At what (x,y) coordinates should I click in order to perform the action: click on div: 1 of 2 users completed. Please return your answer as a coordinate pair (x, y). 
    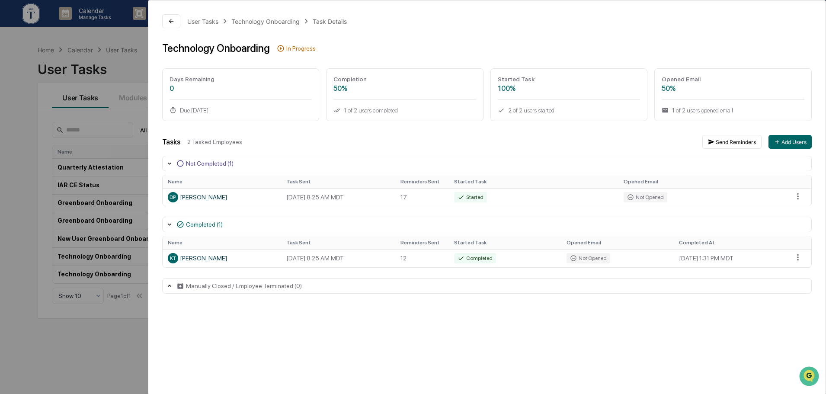
    Looking at the image, I should click on (405, 110).